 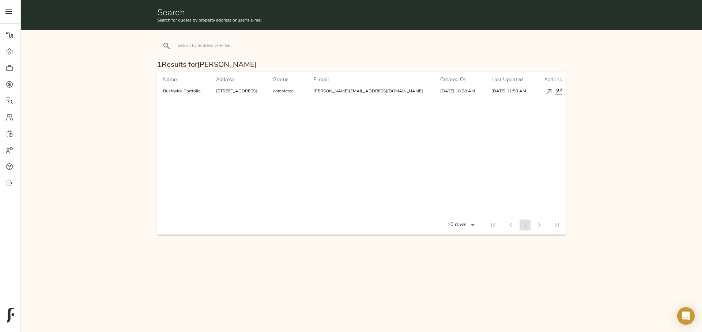 What do you see at coordinates (287, 91) in the screenshot?
I see `td: completed` at bounding box center [287, 91].